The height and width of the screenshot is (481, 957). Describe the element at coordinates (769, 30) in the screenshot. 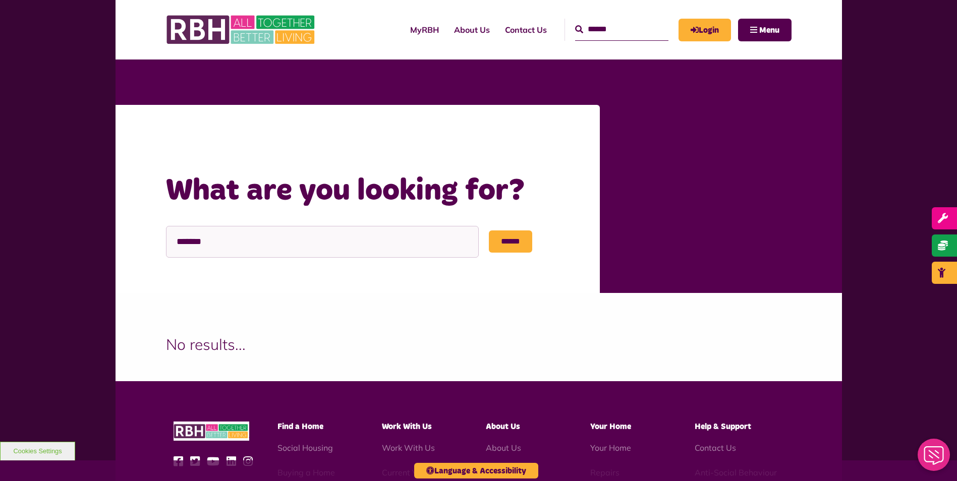

I see `span: Menu` at that location.